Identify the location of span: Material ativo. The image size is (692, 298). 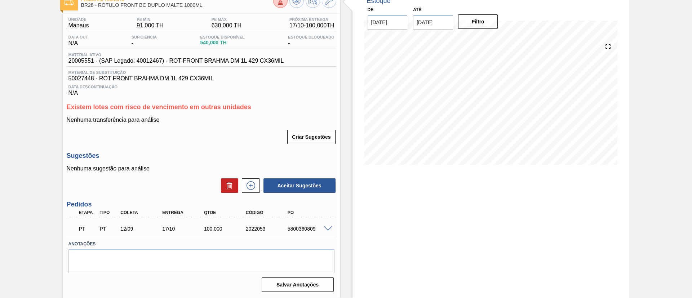
(176, 55).